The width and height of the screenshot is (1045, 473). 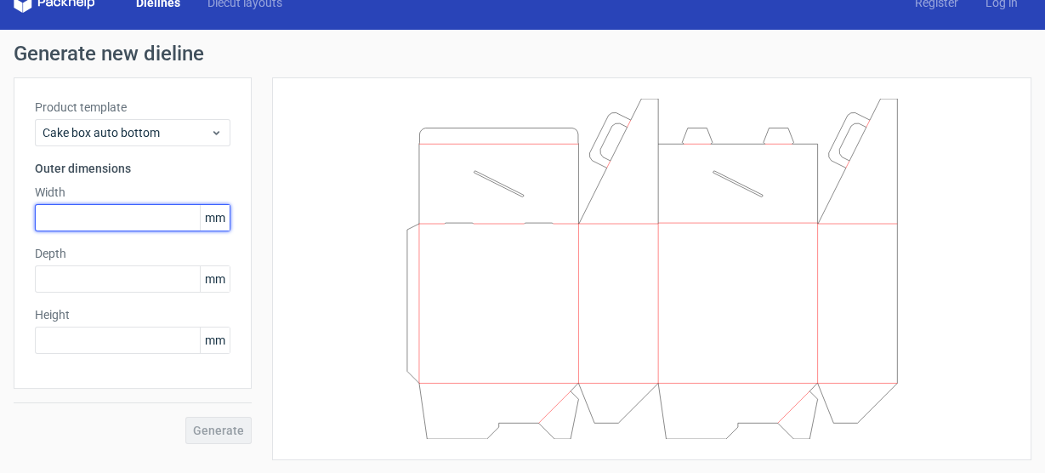 What do you see at coordinates (133, 168) in the screenshot?
I see `h3: Outer dimensions` at bounding box center [133, 168].